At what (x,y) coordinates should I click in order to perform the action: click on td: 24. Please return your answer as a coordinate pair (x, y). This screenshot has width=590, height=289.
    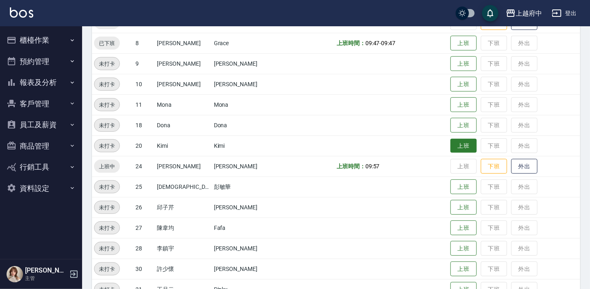
    Looking at the image, I should click on (144, 166).